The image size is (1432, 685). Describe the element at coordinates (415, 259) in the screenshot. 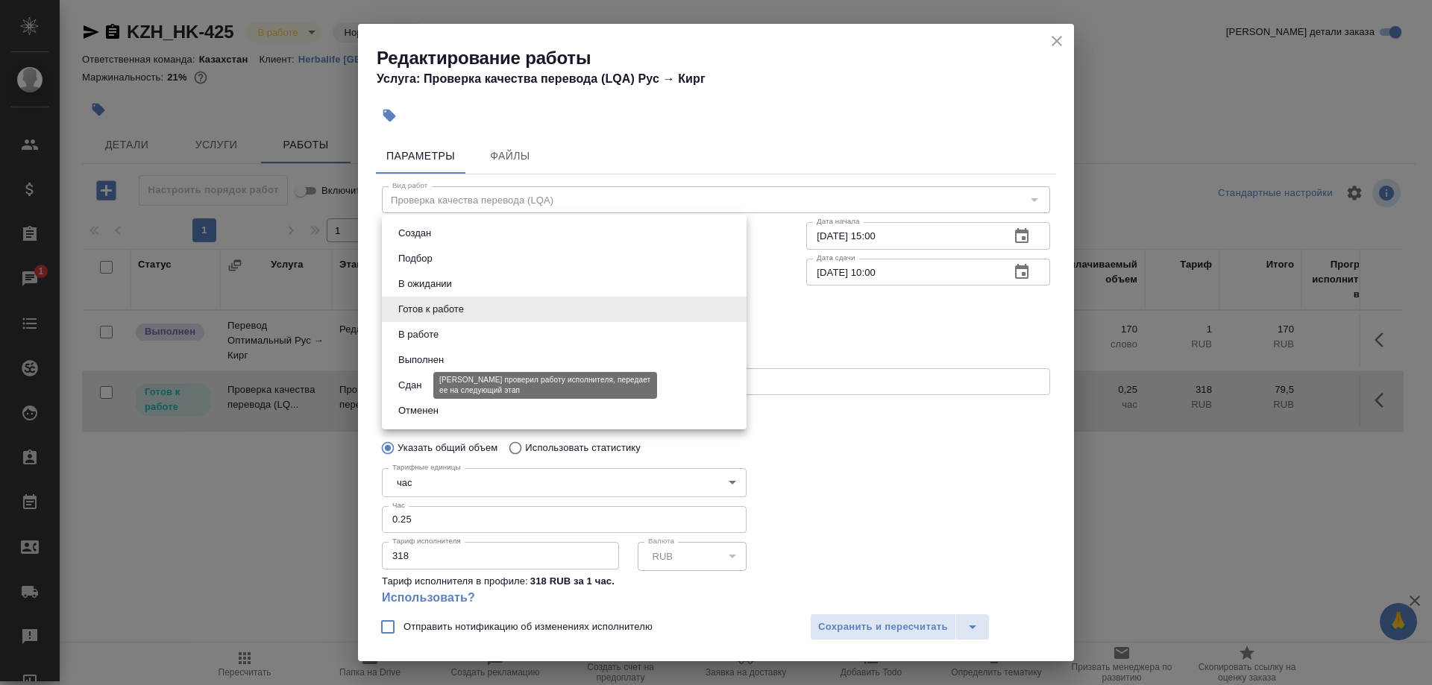

I see `button: Подбор` at that location.